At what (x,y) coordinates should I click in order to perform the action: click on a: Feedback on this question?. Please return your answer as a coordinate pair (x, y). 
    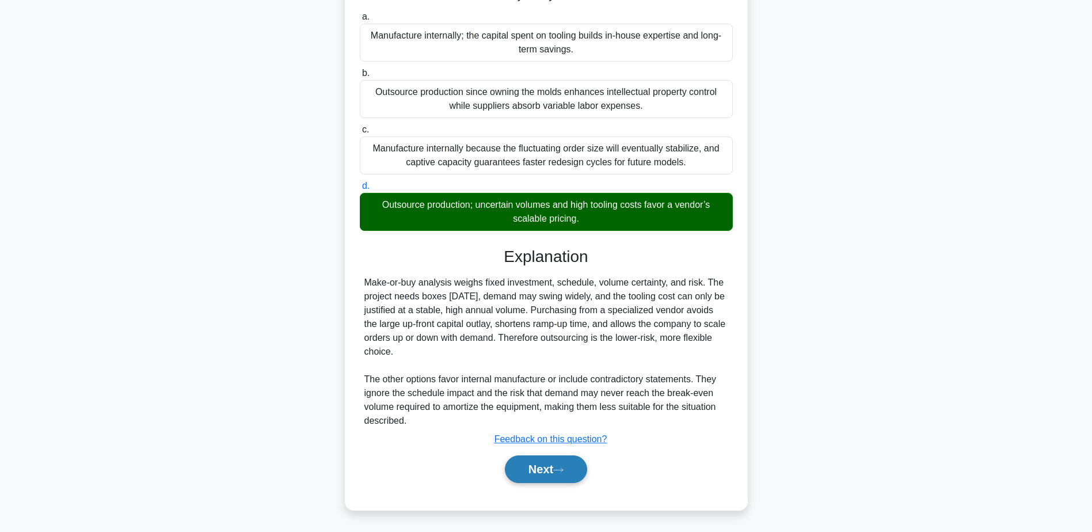
    Looking at the image, I should click on (551, 439).